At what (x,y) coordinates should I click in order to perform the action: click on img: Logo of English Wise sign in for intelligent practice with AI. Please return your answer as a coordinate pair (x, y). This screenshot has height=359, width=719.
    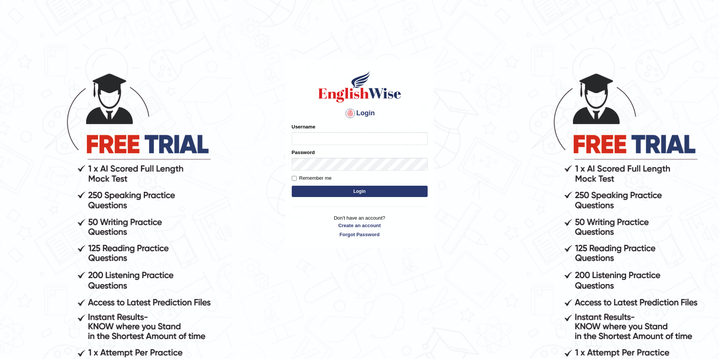
    Looking at the image, I should click on (359, 87).